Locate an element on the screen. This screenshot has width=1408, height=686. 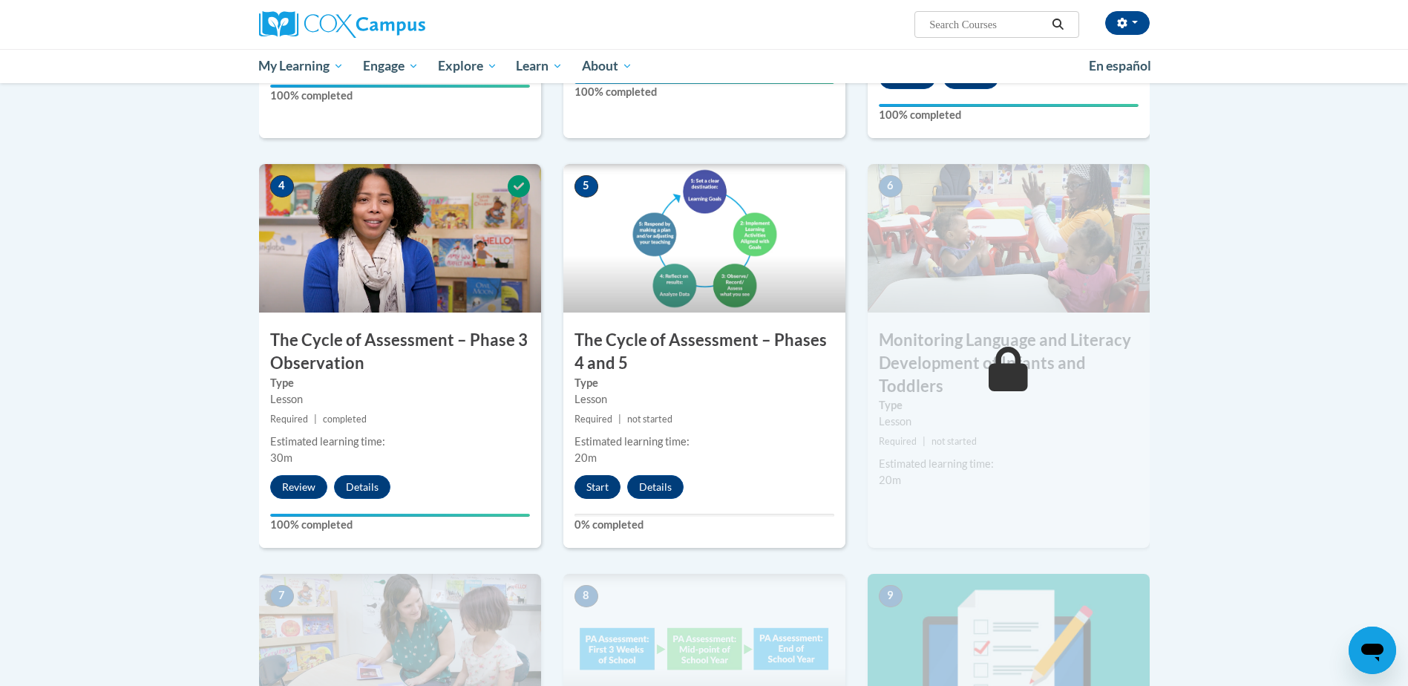
a: Explore is located at coordinates (468, 66).